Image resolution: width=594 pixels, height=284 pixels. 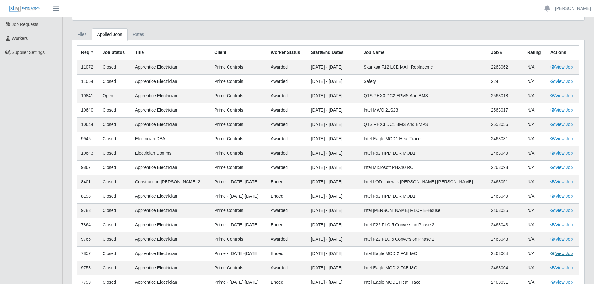 What do you see at coordinates (88, 67) in the screenshot?
I see `td: 11072` at bounding box center [88, 67].